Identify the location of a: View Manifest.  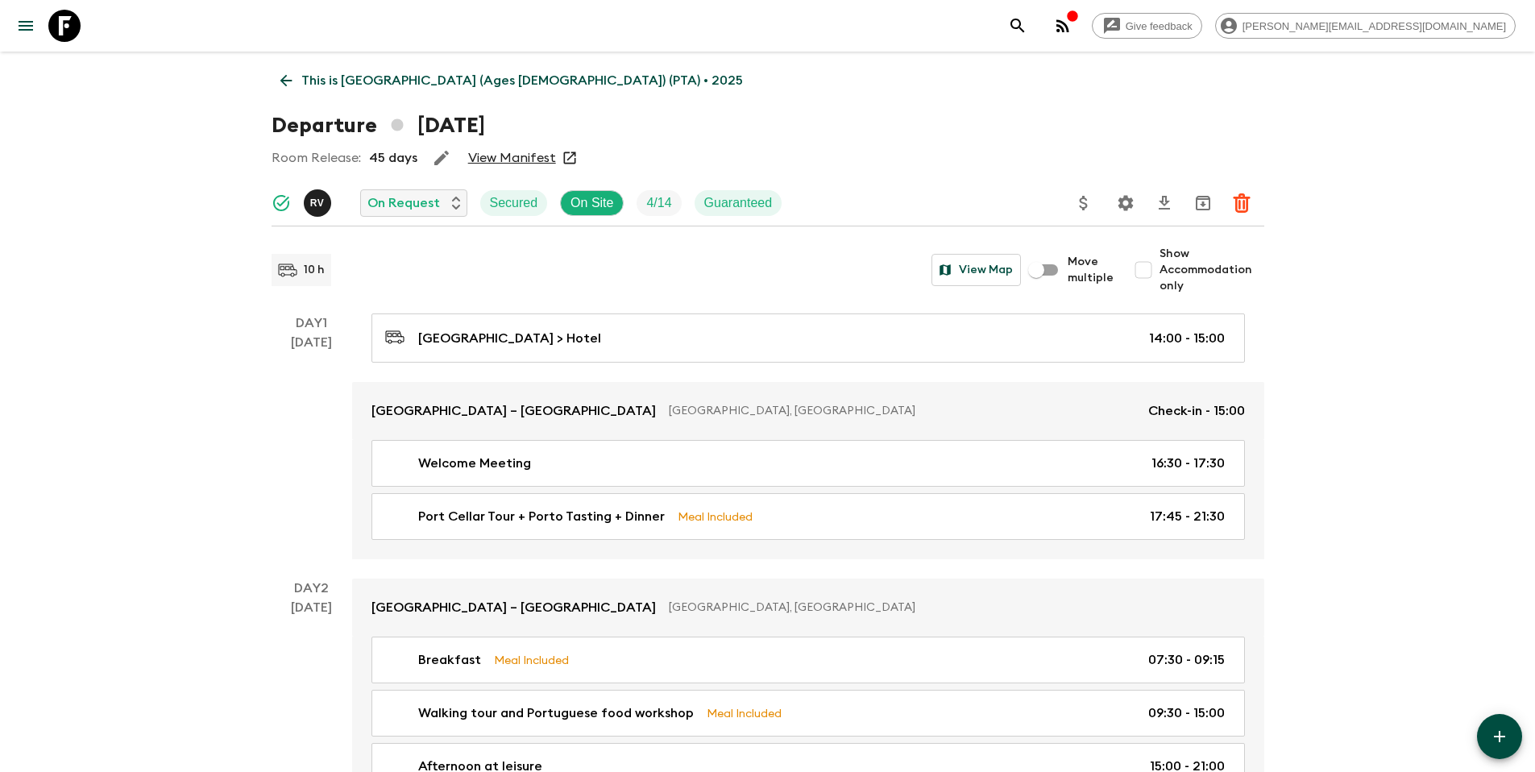
(512, 158).